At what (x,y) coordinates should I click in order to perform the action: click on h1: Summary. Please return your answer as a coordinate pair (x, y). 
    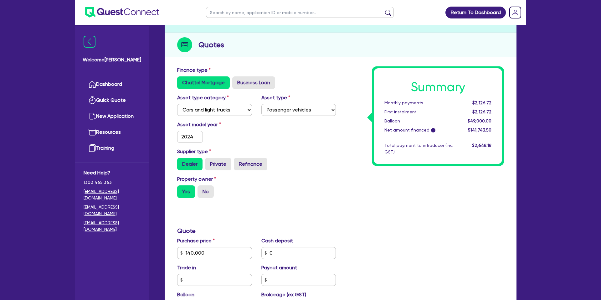
    Looking at the image, I should click on (438, 87).